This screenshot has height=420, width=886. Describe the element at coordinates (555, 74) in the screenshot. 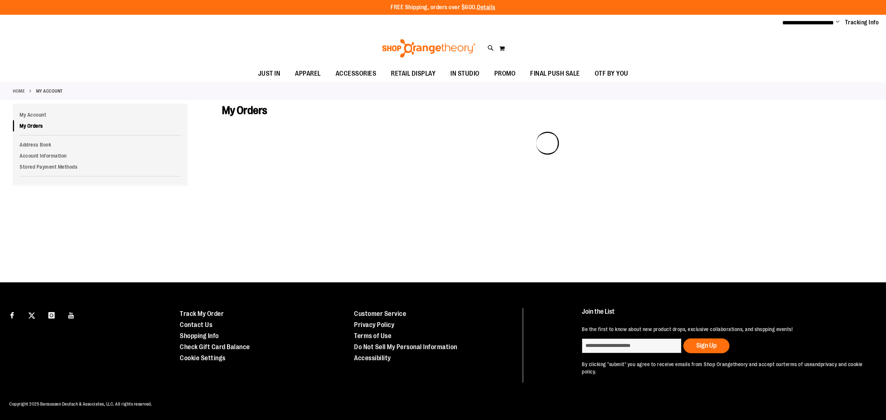

I see `span: FINAL PUSH SALE` at that location.